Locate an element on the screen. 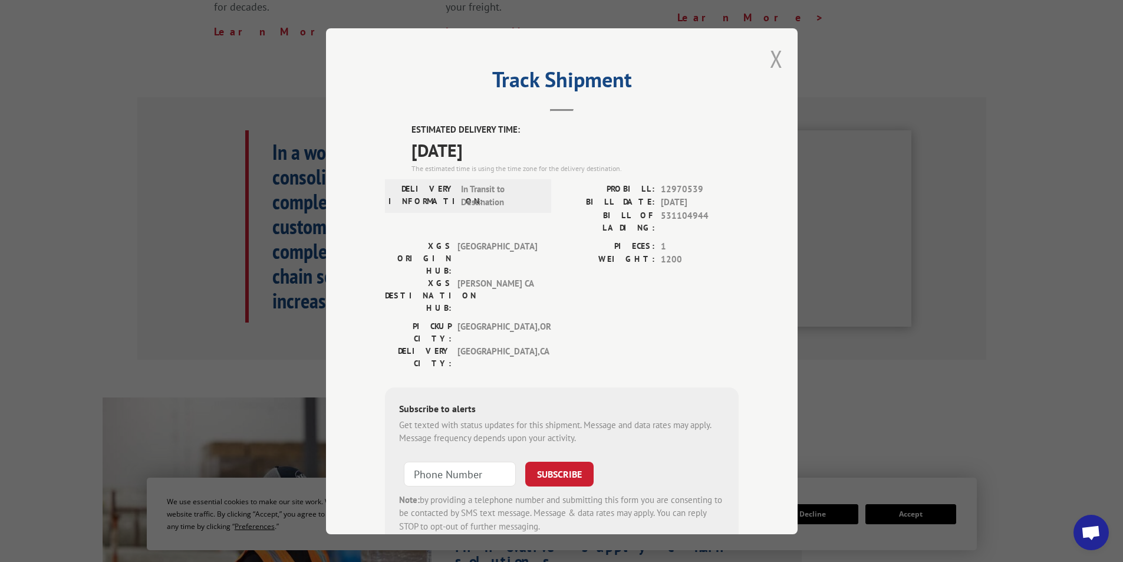 This screenshot has height=562, width=1123. span: 1 is located at coordinates (700, 246).